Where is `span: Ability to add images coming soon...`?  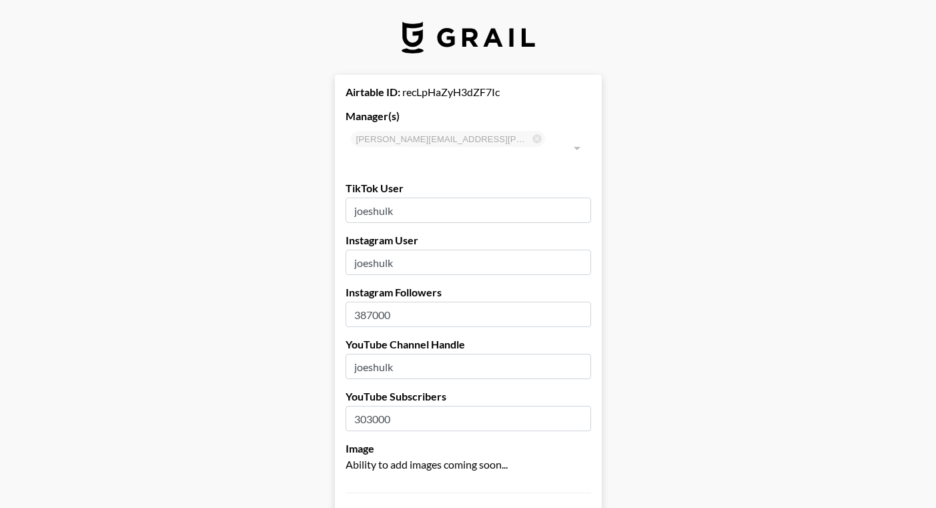
span: Ability to add images coming soon... is located at coordinates (426, 464).